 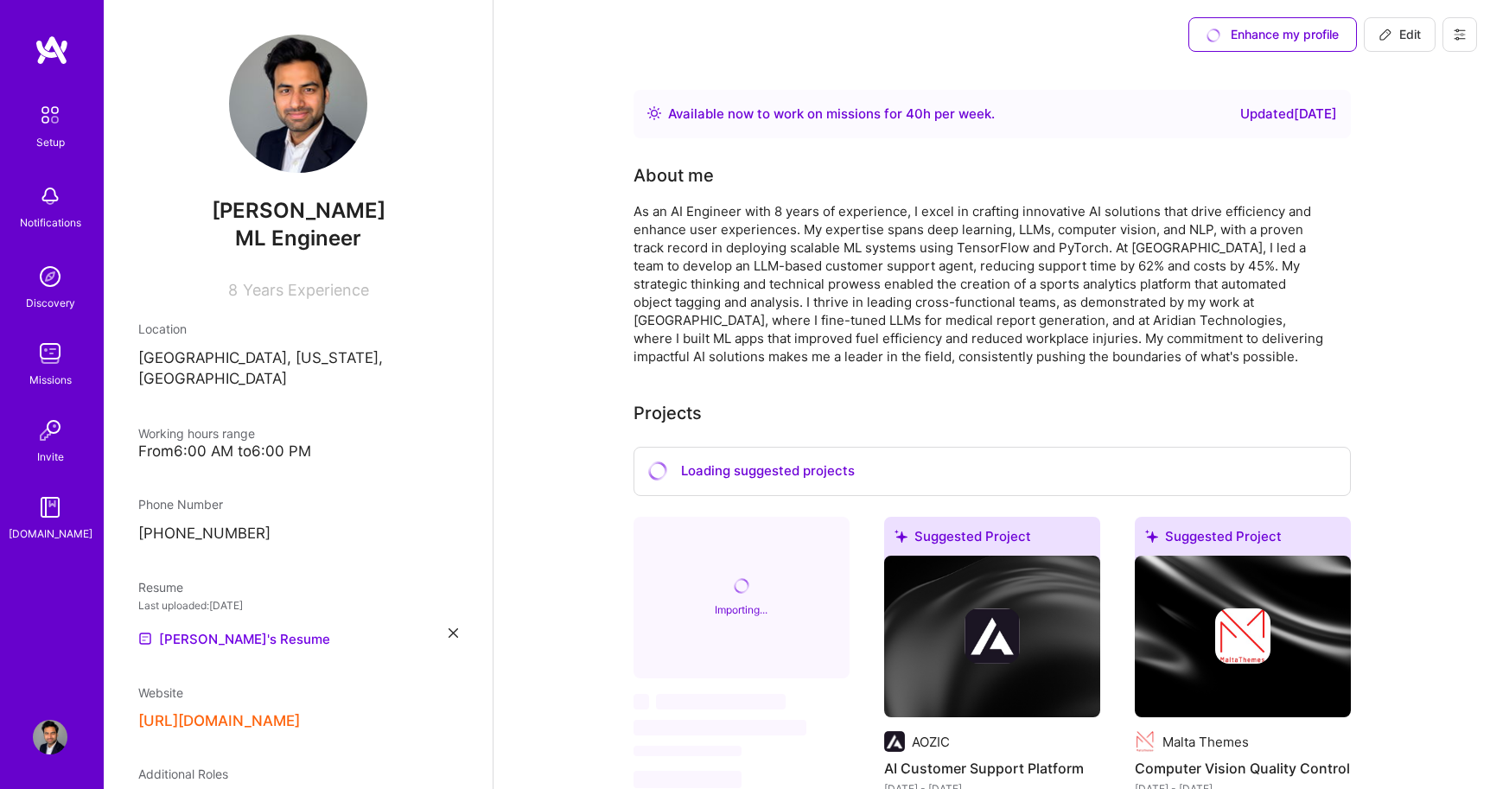 What do you see at coordinates (992, 471) in the screenshot?
I see `div: Loading suggested projects` at bounding box center [992, 471].